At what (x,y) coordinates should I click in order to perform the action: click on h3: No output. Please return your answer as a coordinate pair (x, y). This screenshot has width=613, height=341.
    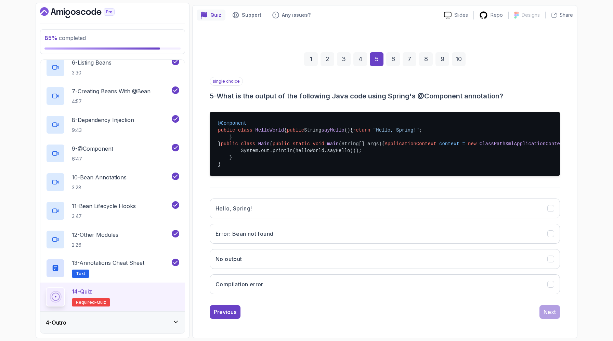
    Looking at the image, I should click on (229, 259).